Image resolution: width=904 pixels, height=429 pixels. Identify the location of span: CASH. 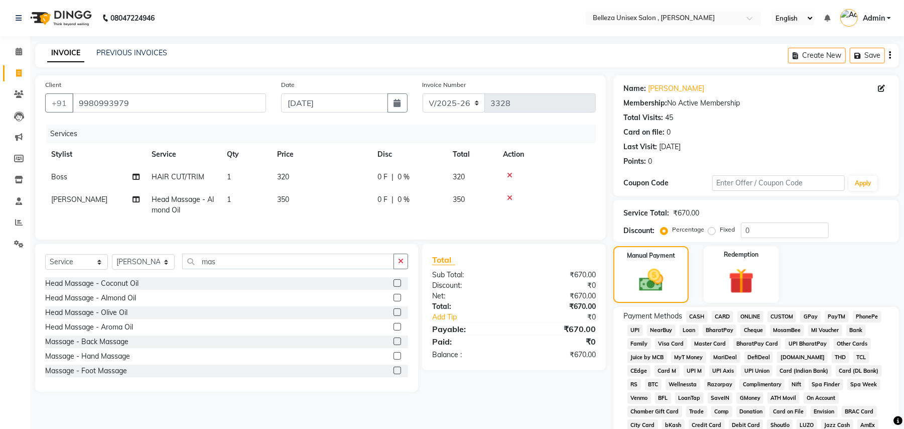
(697, 316).